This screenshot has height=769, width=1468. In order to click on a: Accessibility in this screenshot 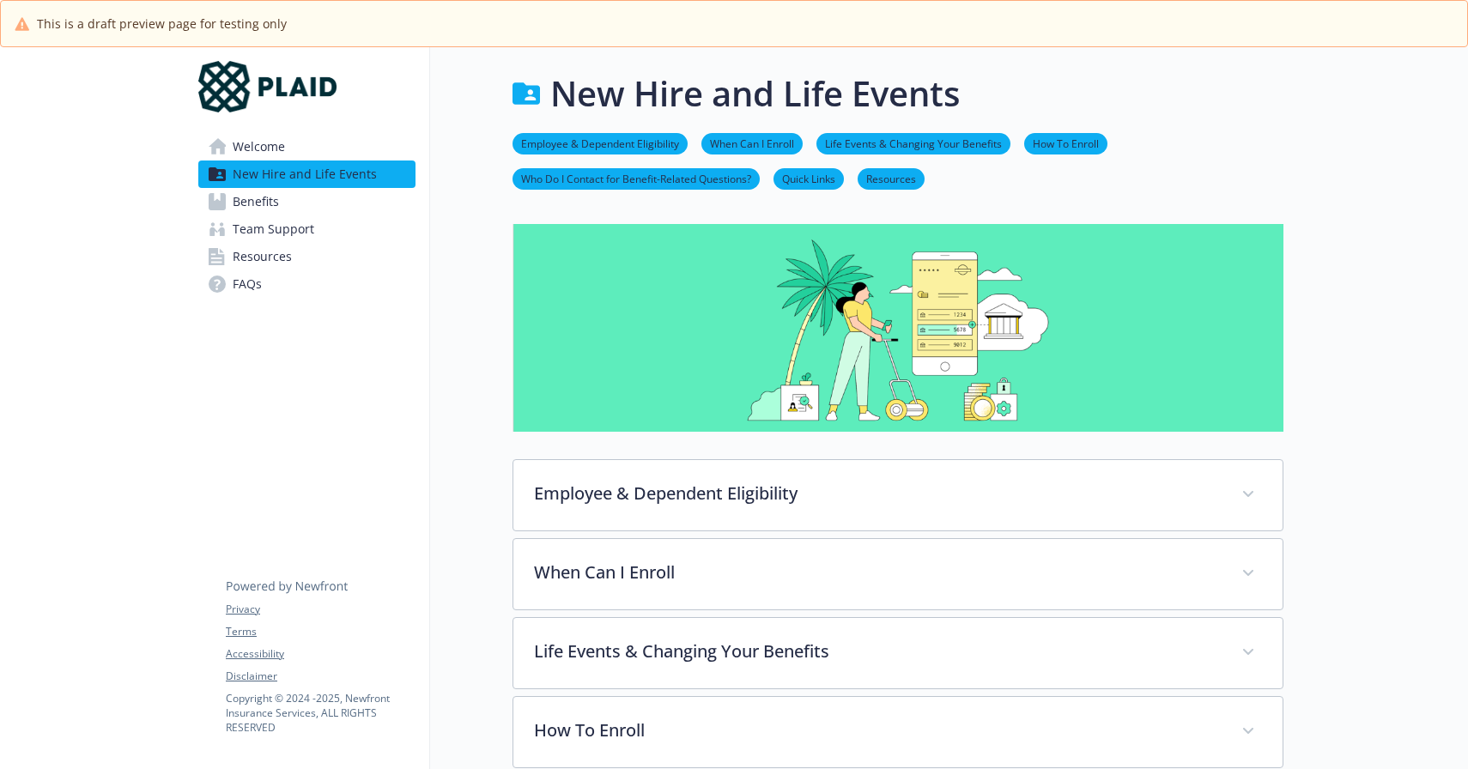, I will do `click(320, 654)`.